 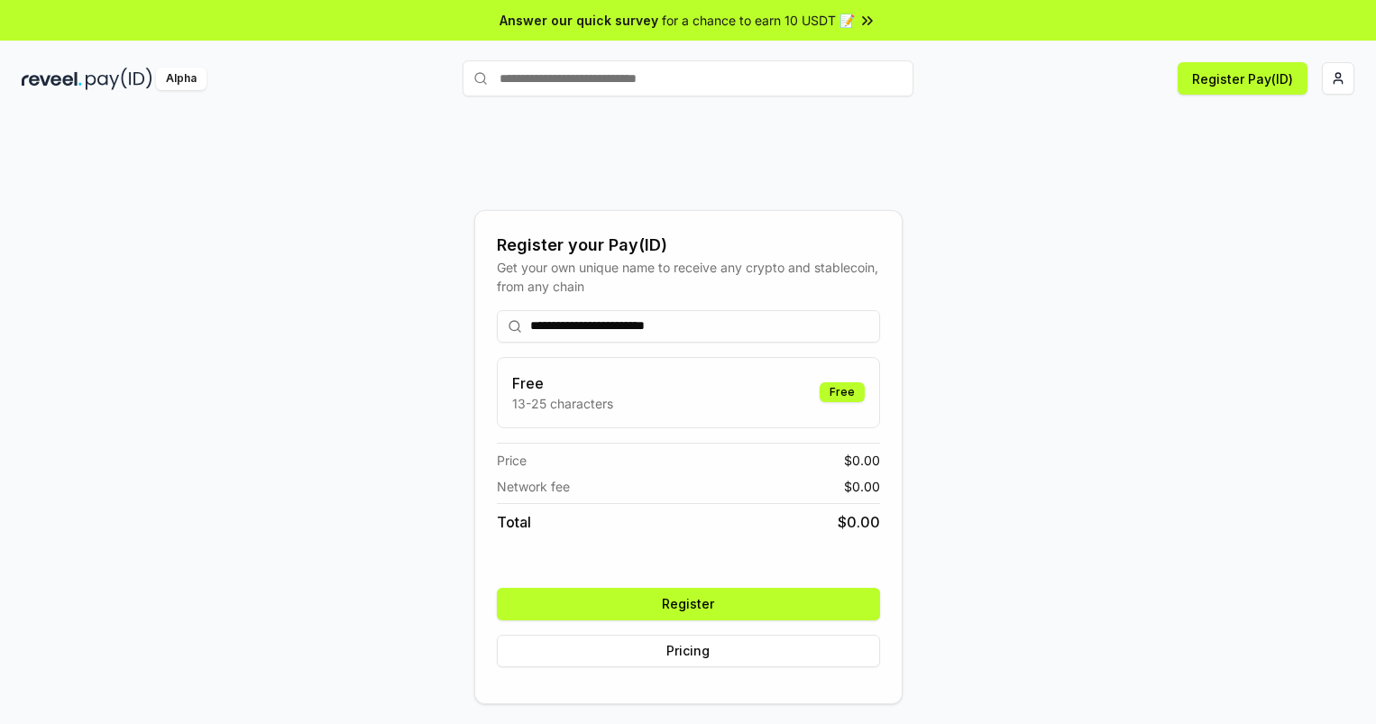 What do you see at coordinates (688, 651) in the screenshot?
I see `button: Pricing` at bounding box center [688, 651].